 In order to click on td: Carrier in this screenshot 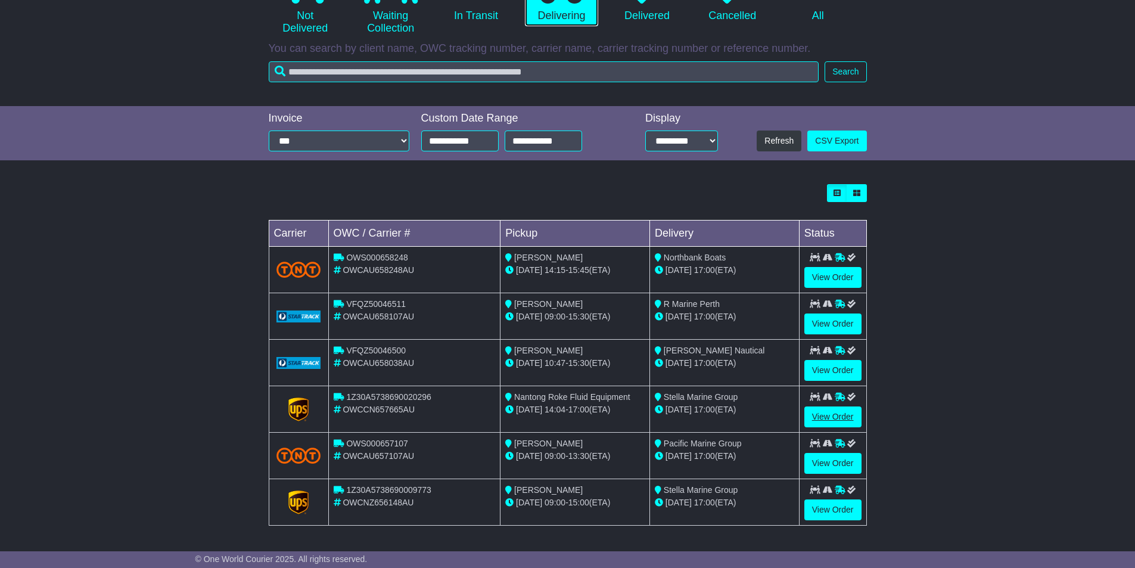, I will do `click(298, 234)`.